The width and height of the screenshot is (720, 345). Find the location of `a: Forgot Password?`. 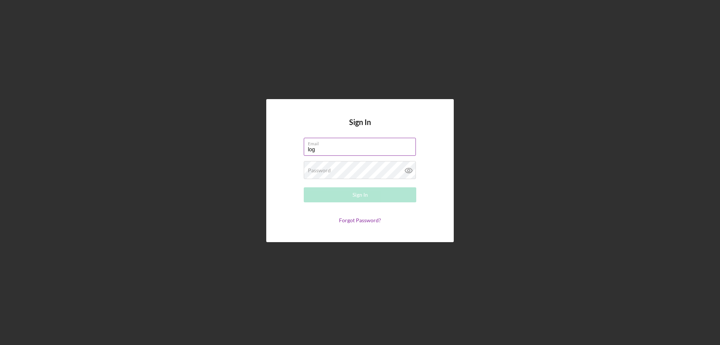

a: Forgot Password? is located at coordinates (360, 220).